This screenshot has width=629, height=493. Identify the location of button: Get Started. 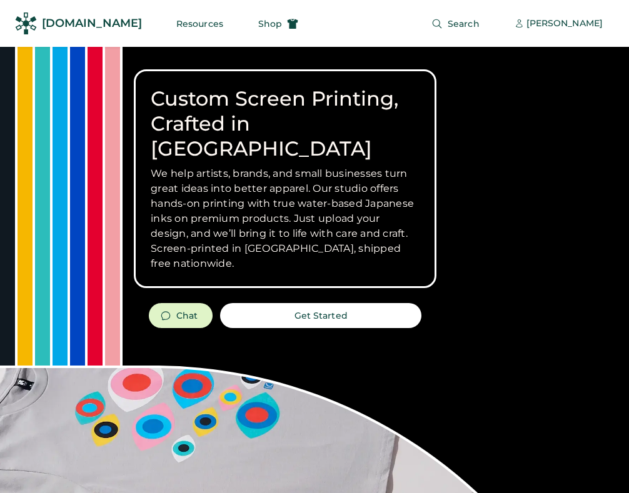
(321, 316).